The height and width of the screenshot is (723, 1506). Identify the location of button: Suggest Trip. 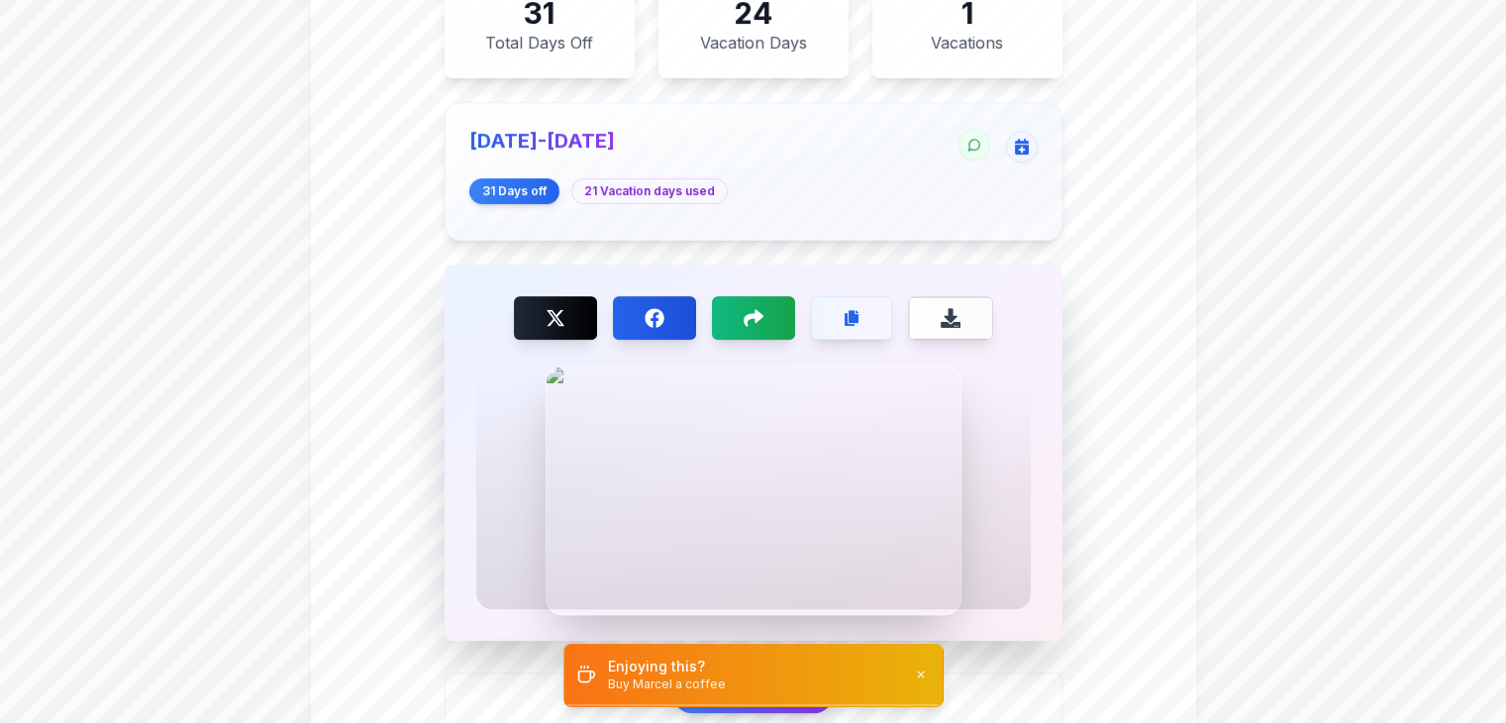
(974, 145).